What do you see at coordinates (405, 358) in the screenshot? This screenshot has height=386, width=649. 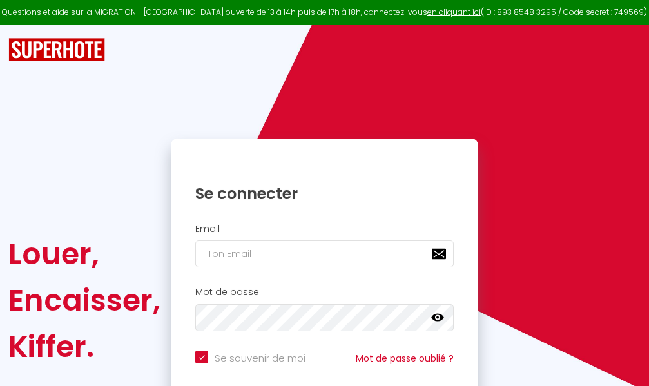 I see `a: Mot de passe oublié ?` at bounding box center [405, 358].